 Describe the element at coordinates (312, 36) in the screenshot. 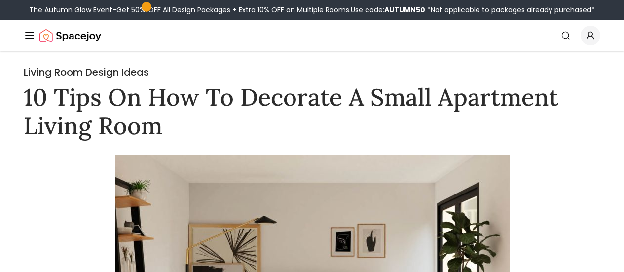

I see `nav: Global` at that location.